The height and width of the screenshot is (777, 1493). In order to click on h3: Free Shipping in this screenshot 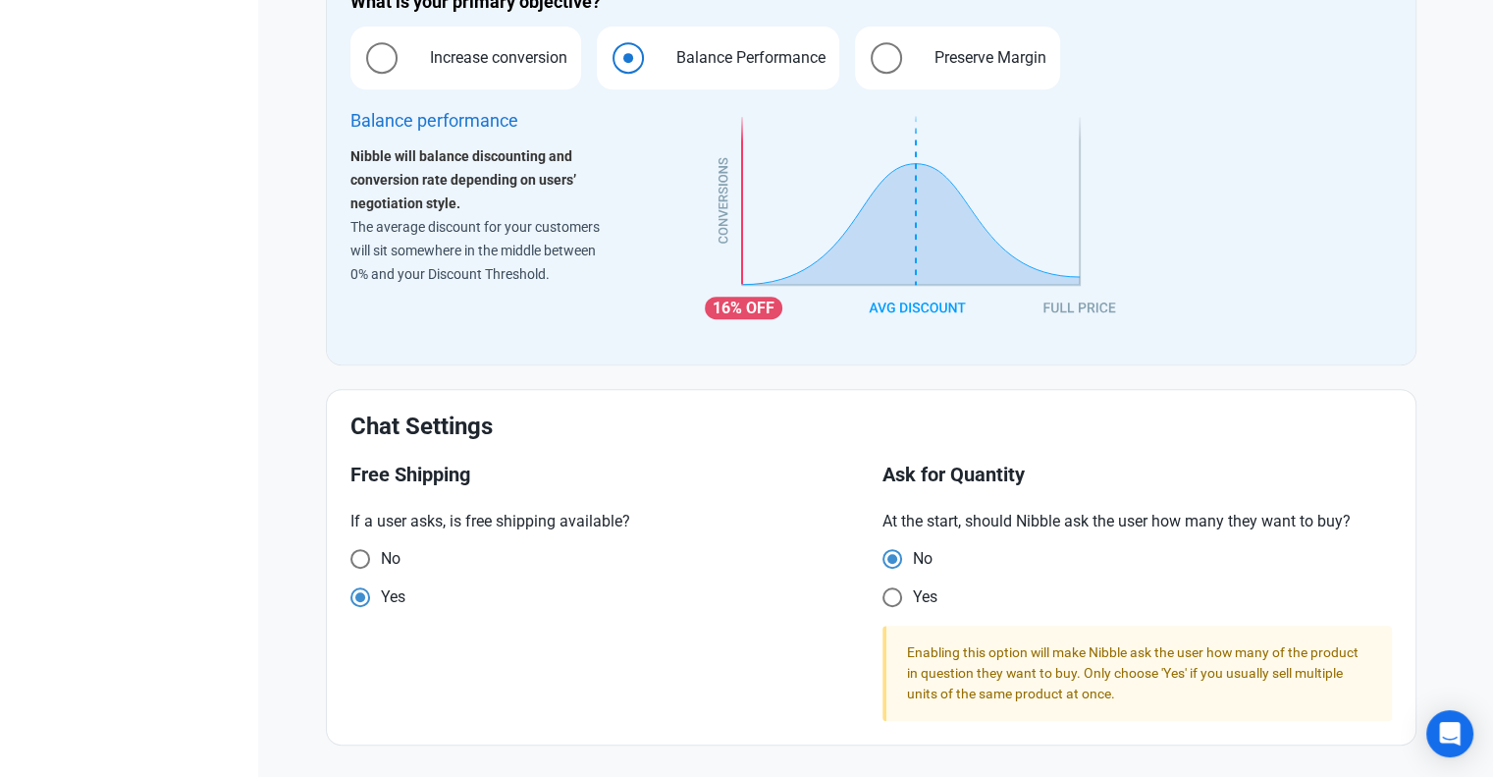, I will do `click(605, 474)`.